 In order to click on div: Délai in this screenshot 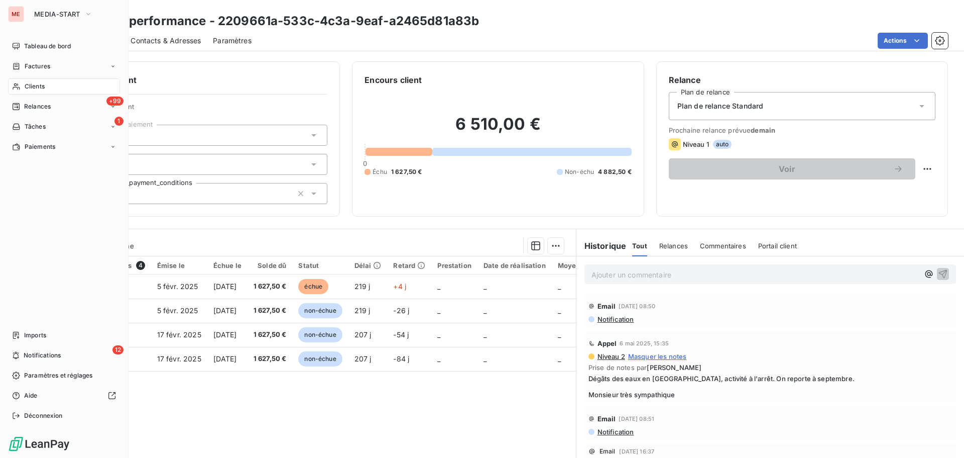, I will do `click(368, 265)`.